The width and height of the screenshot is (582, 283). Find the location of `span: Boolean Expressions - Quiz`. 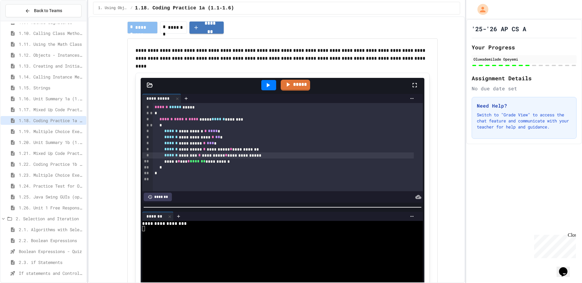

span: Boolean Expressions - Quiz is located at coordinates (51, 251).